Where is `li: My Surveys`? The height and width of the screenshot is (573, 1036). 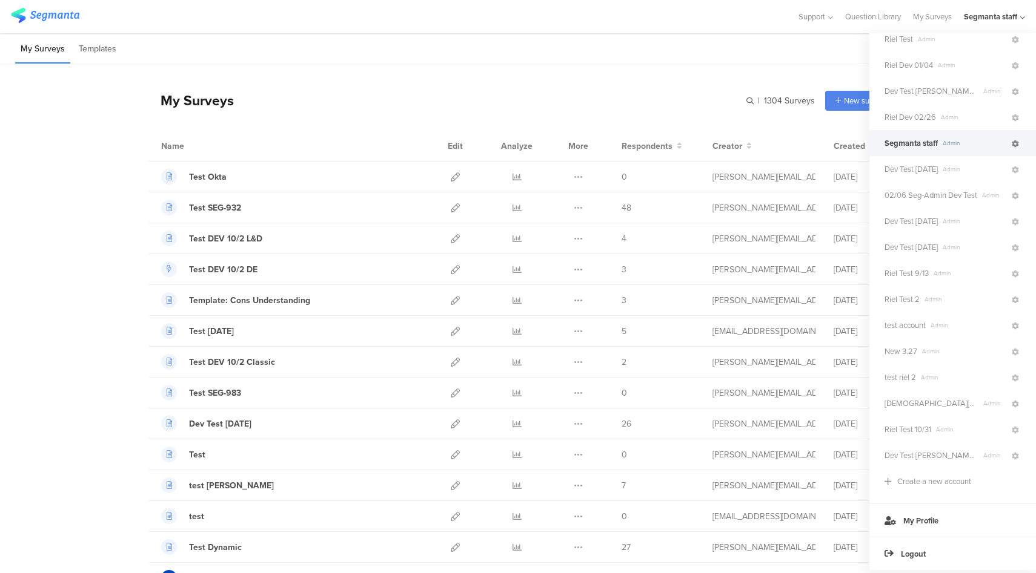 li: My Surveys is located at coordinates (42, 49).